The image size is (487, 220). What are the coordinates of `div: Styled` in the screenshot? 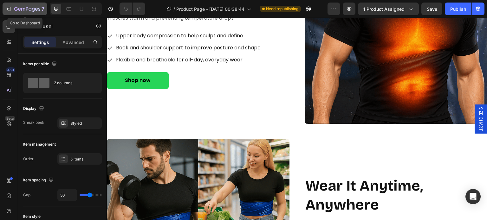 It's located at (85, 124).